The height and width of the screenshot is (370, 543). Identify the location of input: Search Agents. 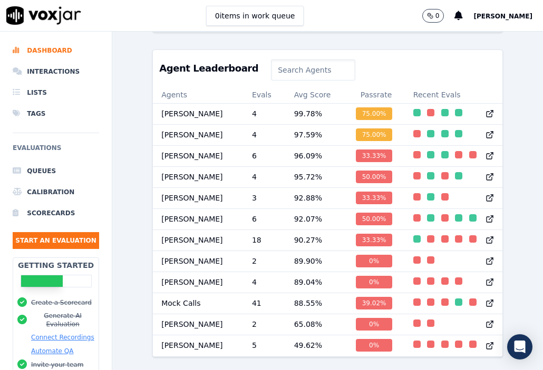
(313, 70).